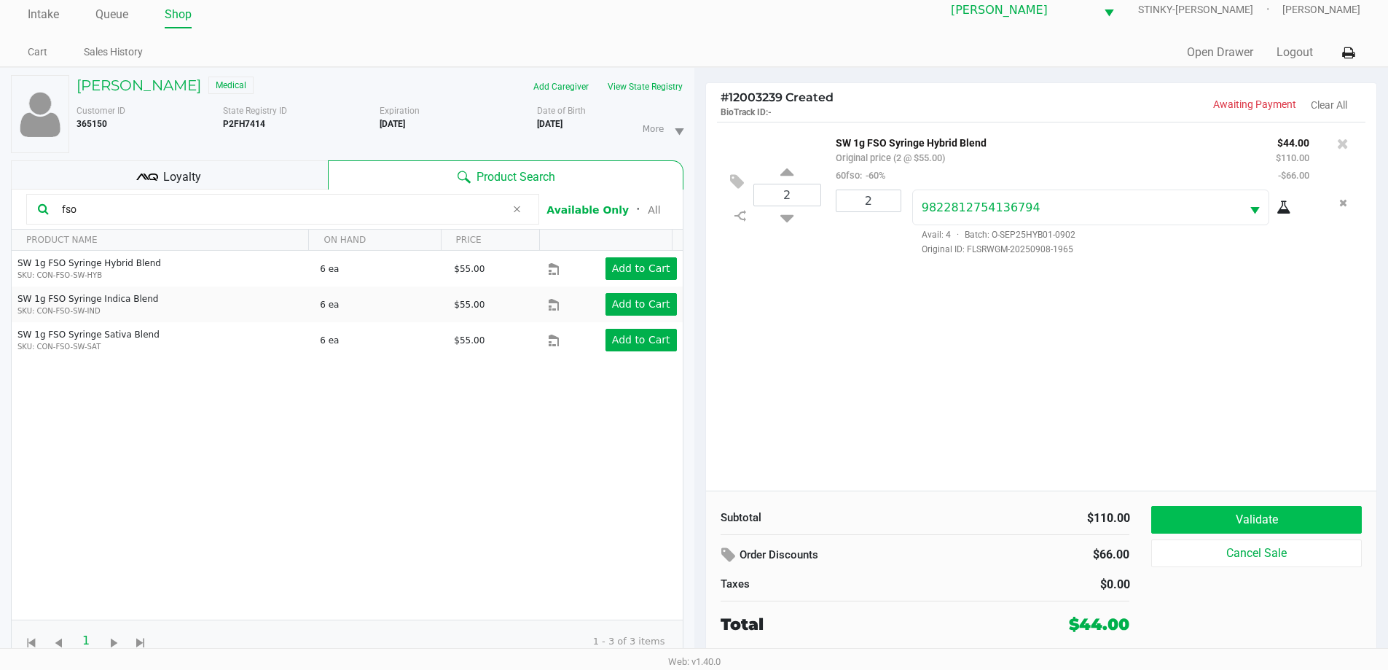 The image size is (1388, 670). I want to click on b: P2FH7414, so click(244, 124).